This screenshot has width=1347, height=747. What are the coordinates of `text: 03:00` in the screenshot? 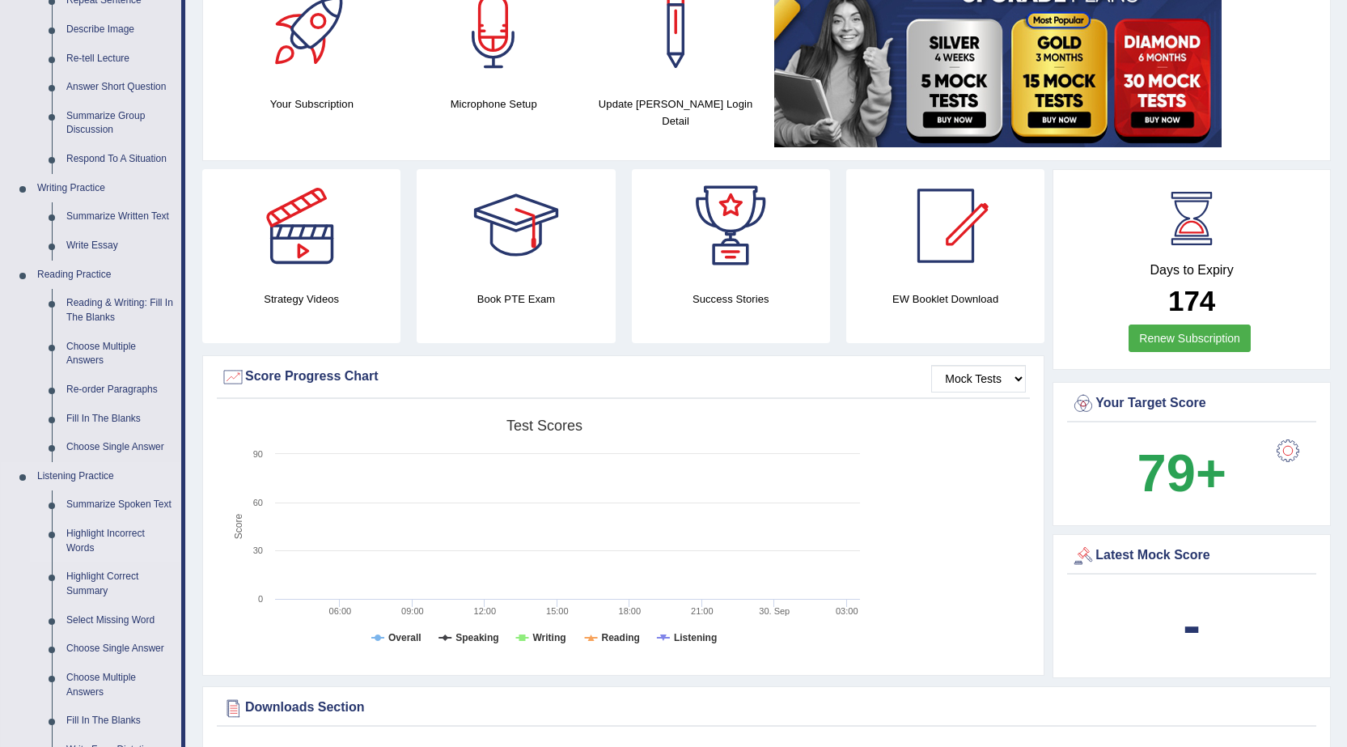 It's located at (847, 611).